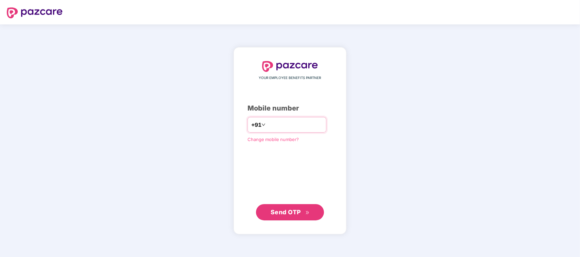 The width and height of the screenshot is (580, 257). Describe the element at coordinates (290, 213) in the screenshot. I see `button: Send OTPdouble-right` at that location.